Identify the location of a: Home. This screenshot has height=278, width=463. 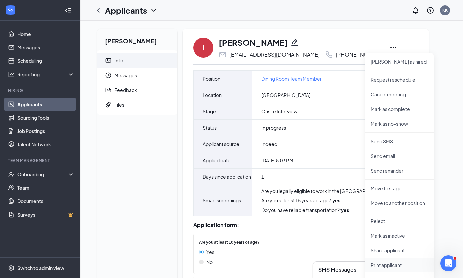
(46, 34).